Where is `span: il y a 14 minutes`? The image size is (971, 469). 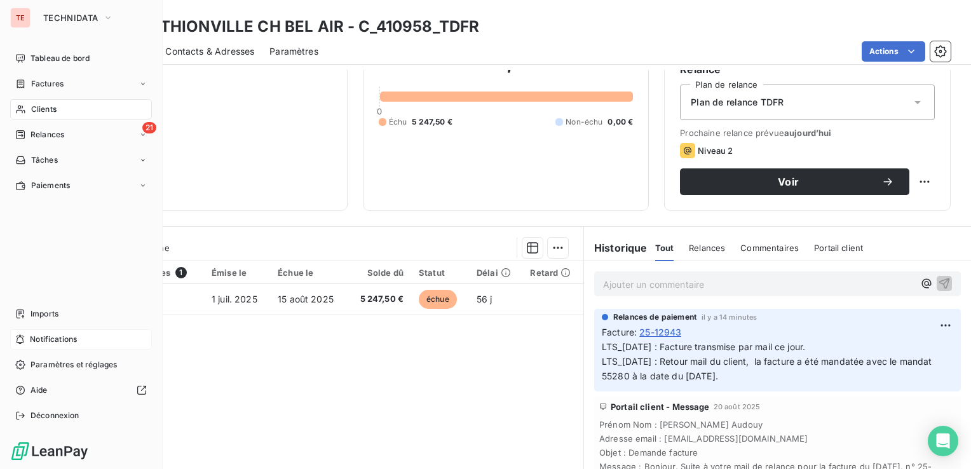 span: il y a 14 minutes is located at coordinates (730, 317).